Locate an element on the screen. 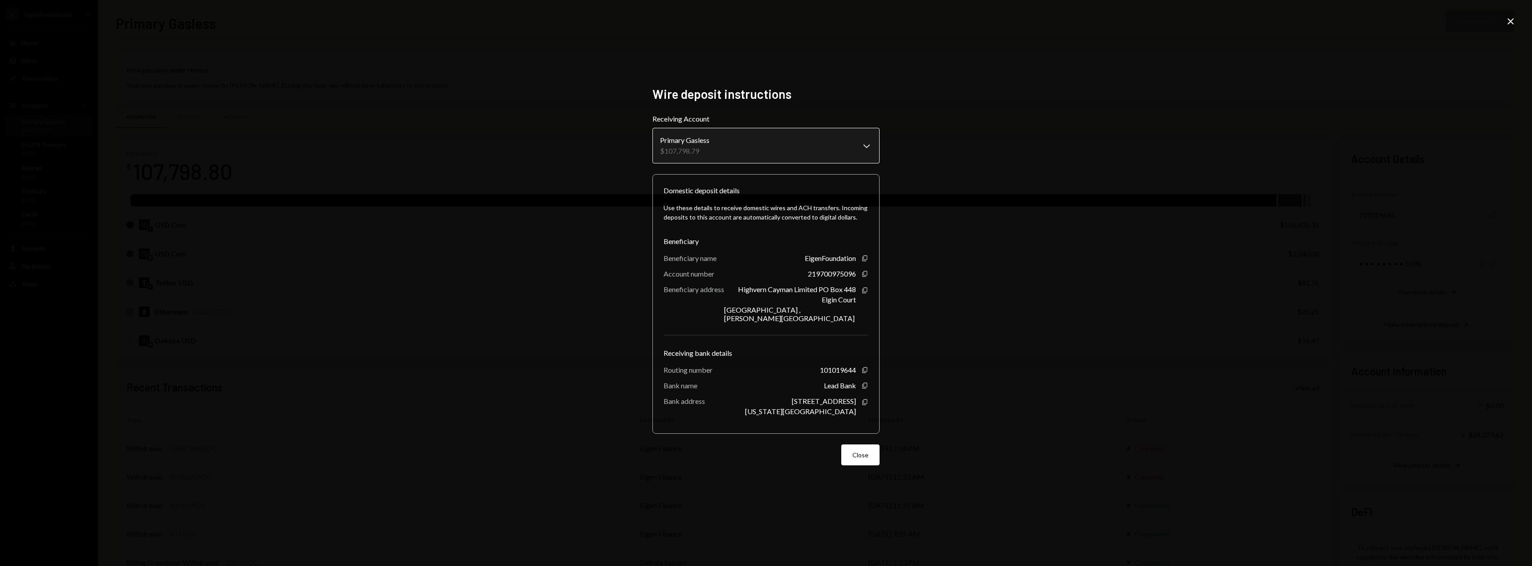  div: Elgin Court is located at coordinates (838, 299).